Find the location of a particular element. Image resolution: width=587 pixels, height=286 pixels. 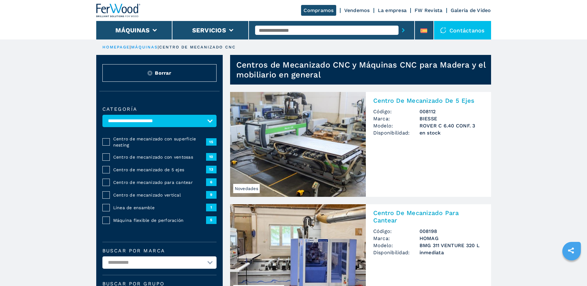

a: sharethis is located at coordinates (571, 250).